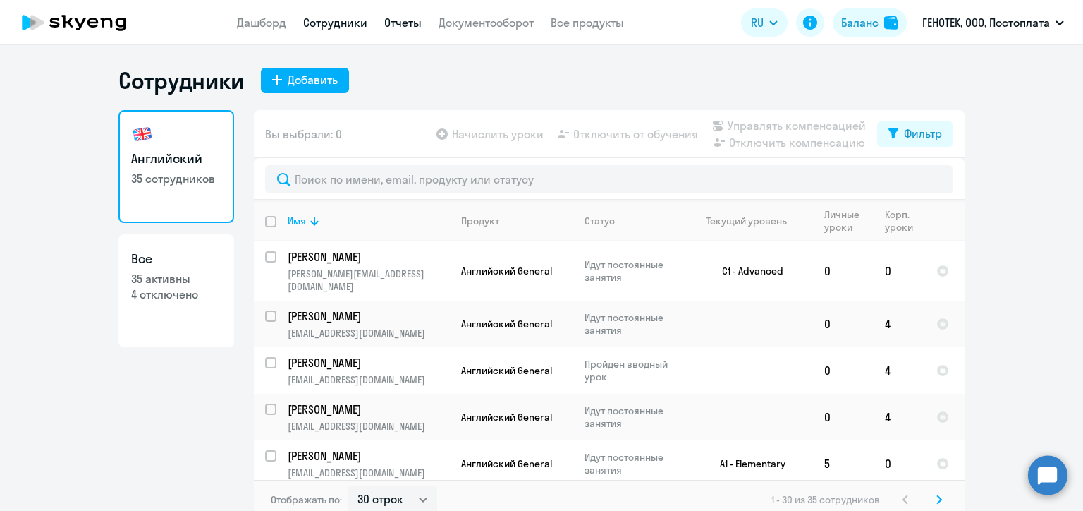 This screenshot has width=1083, height=511. I want to click on div: Баланс, so click(860, 23).